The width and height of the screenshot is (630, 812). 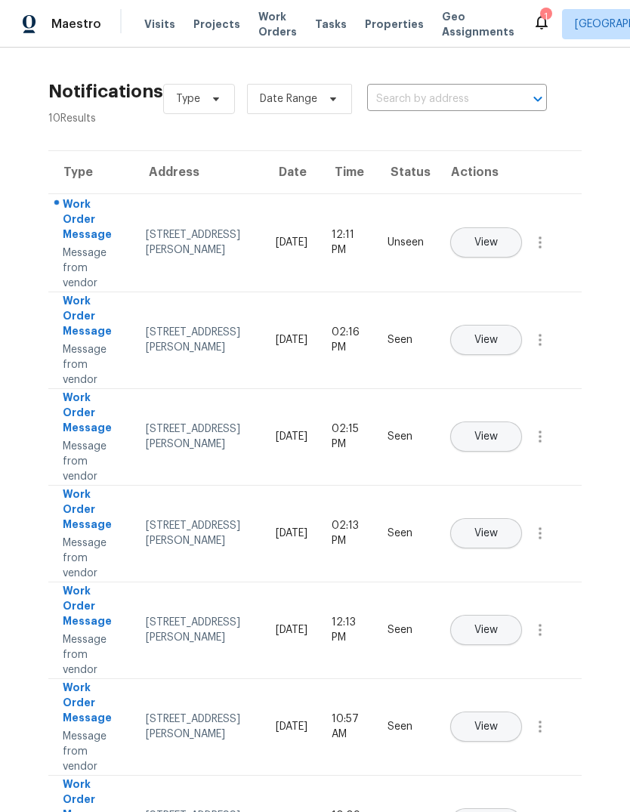 What do you see at coordinates (199, 172) in the screenshot?
I see `th: Address` at bounding box center [199, 172].